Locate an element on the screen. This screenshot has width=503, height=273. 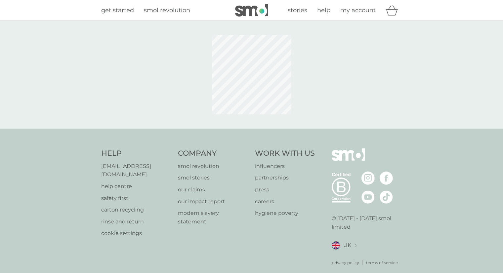
a: press is located at coordinates (284, 190).